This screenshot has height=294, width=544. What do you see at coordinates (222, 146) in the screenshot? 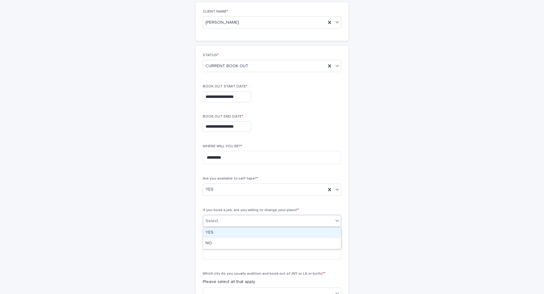
I see `span: WHERE WILL YOU BE?` at bounding box center [222, 146].